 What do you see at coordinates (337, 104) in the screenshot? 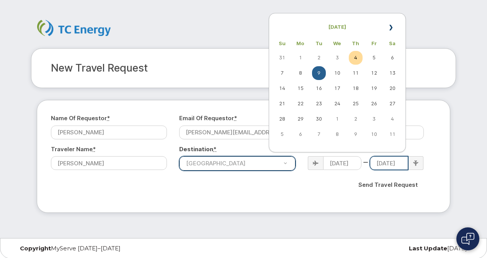
I see `td: 24` at bounding box center [337, 104].